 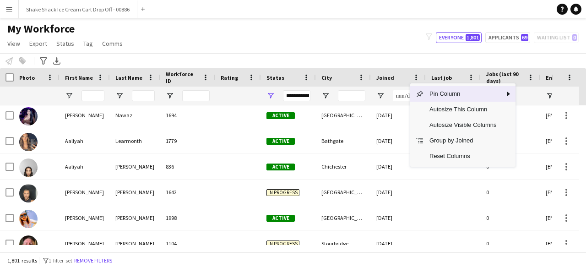 I want to click on div: Learmonth, so click(x=135, y=141).